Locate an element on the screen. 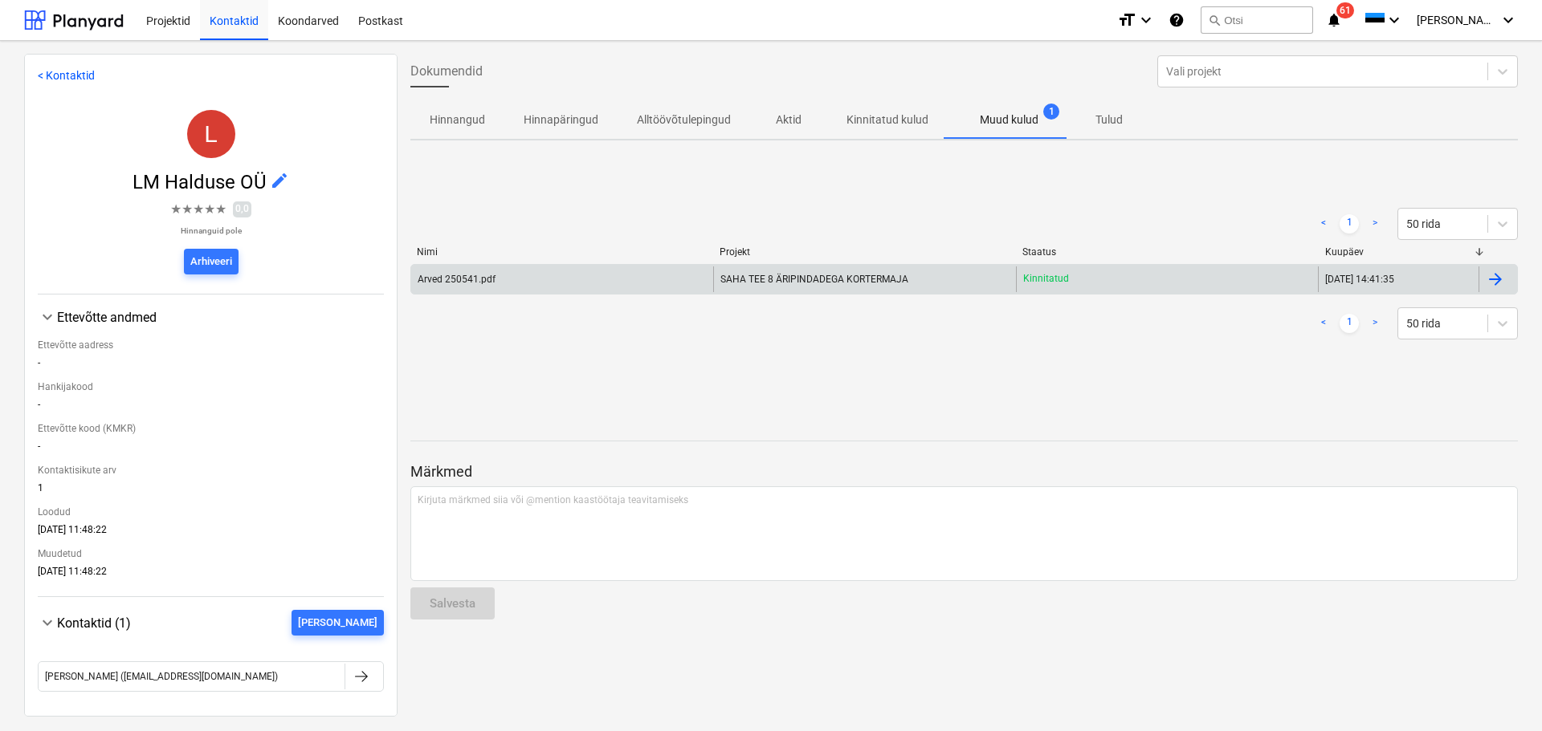 The width and height of the screenshot is (1542, 731). div: Kuupäev is located at coordinates (1399, 252).